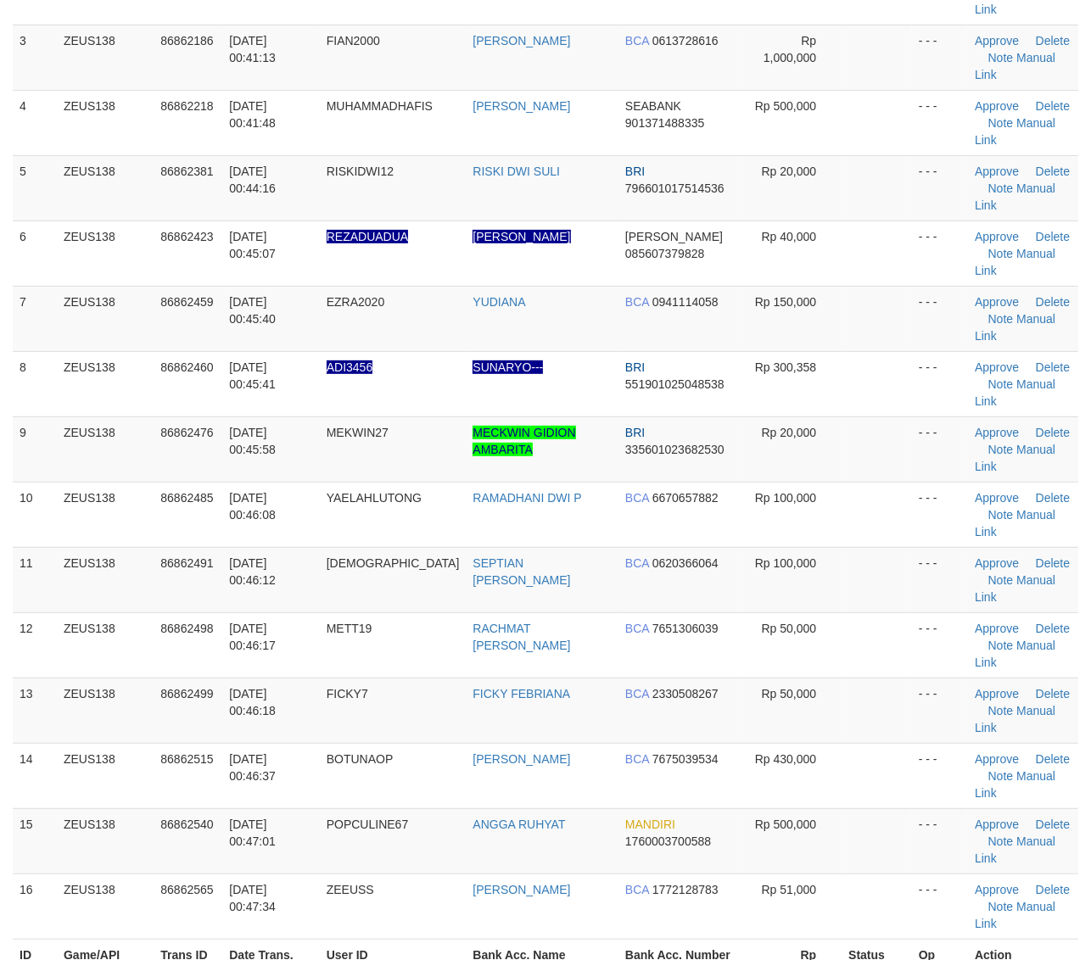 This screenshot has width=1091, height=960. Describe the element at coordinates (187, 628) in the screenshot. I see `span: 86862498` at that location.